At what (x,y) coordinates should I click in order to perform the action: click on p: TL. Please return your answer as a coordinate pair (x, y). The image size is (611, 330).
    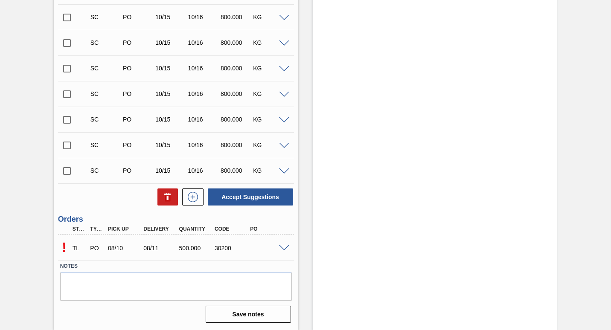
    Looking at the image, I should click on (79, 248).